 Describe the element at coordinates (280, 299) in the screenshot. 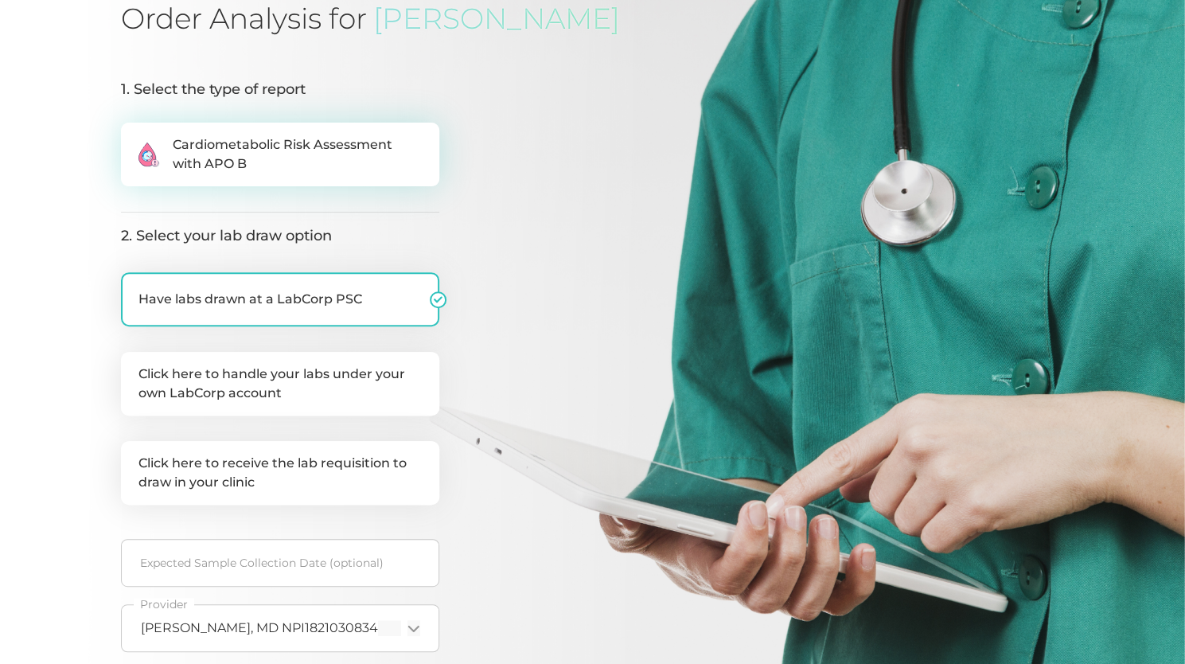

I see `label: Have labs drawn at a LabCorp PSC` at that location.